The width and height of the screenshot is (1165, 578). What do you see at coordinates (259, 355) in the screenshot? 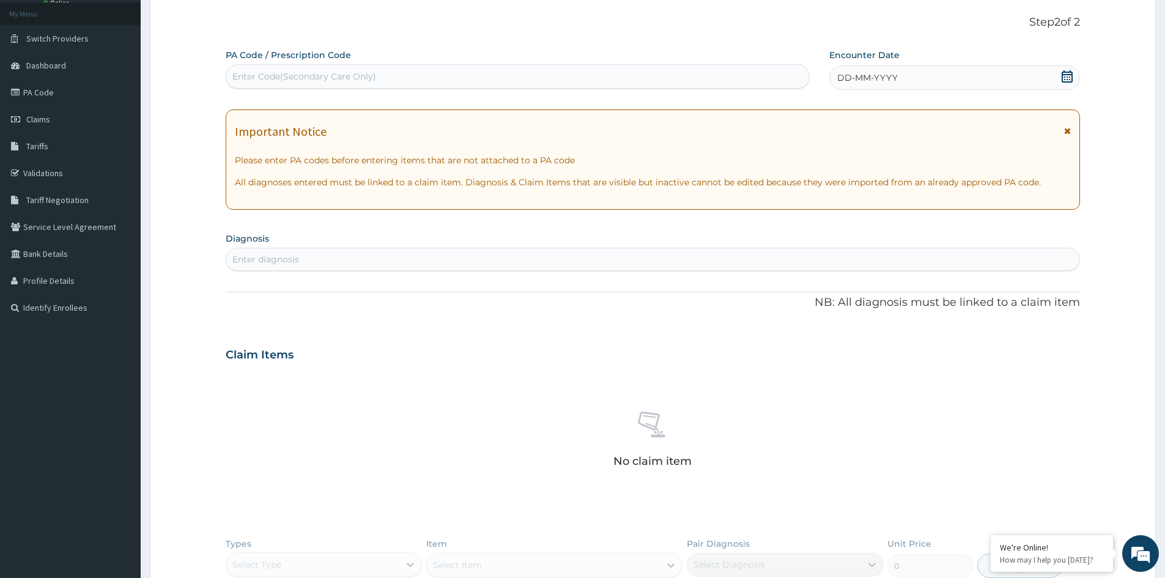
I see `h3: Claim Items` at bounding box center [259, 355].